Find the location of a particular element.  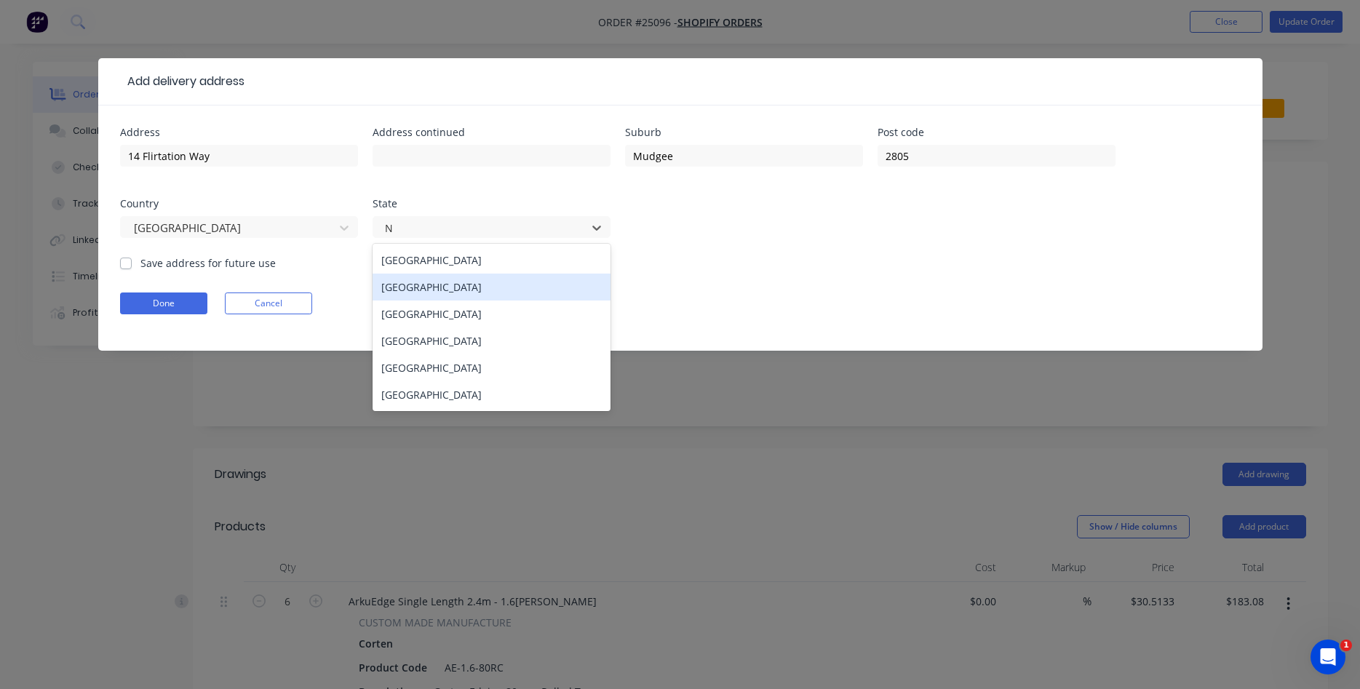

label: Save address for future use is located at coordinates (208, 263).